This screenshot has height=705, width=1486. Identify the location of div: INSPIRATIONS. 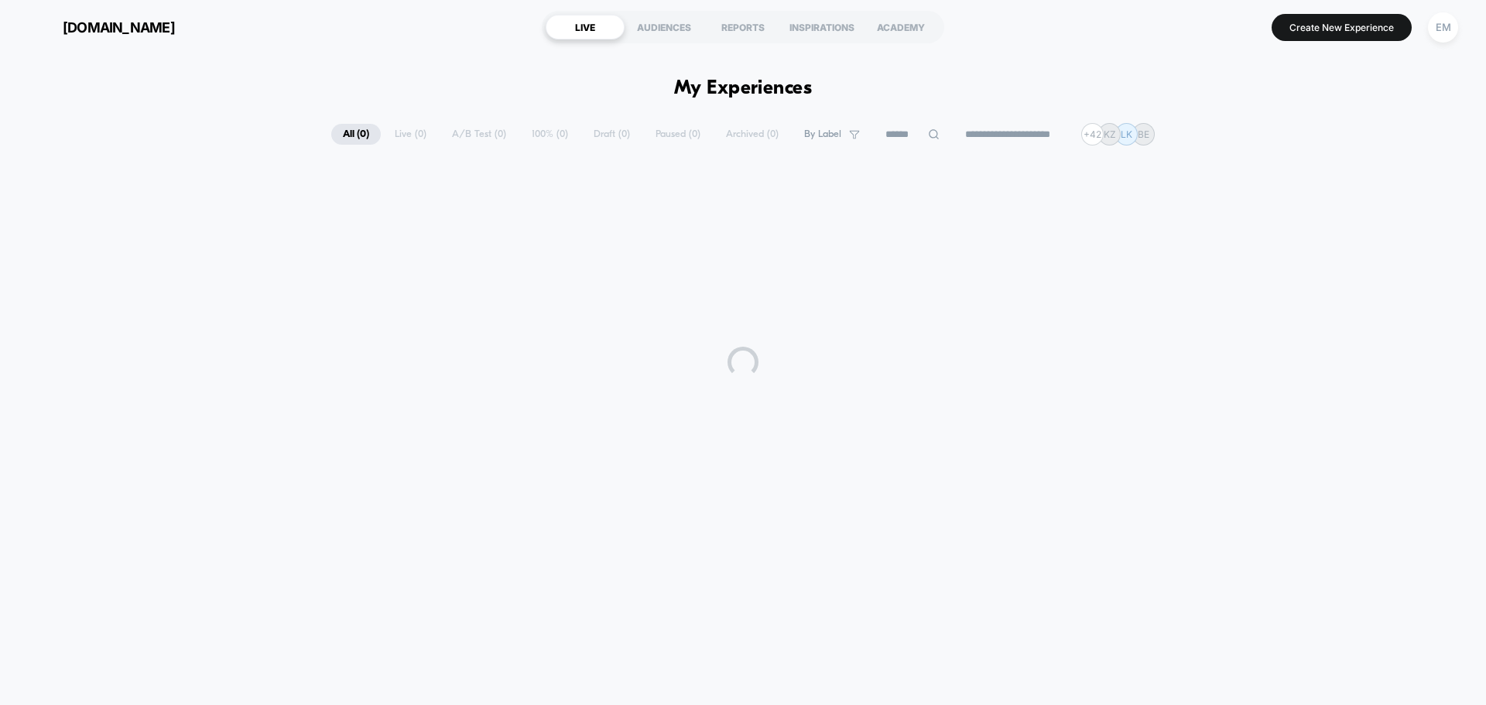
(822, 27).